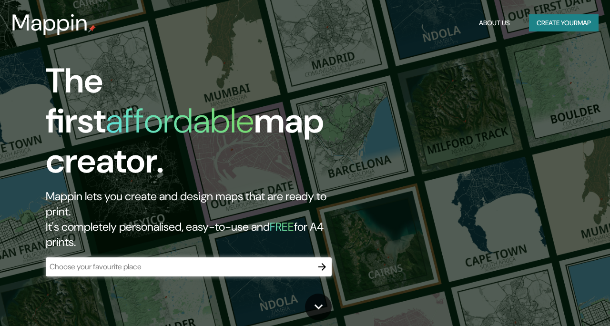  What do you see at coordinates (92, 29) in the screenshot?
I see `img: mappin-pin` at bounding box center [92, 29].